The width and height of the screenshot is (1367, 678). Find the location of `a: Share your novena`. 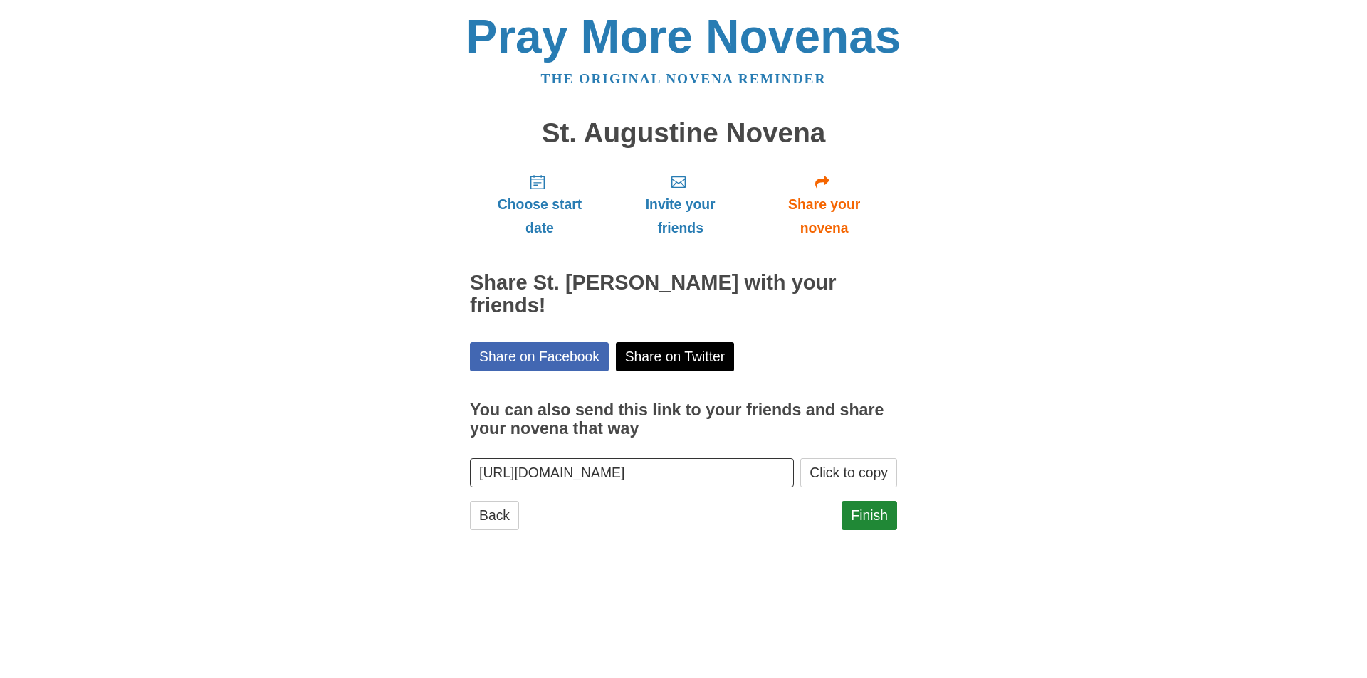

a: Share your novena is located at coordinates (824, 204).